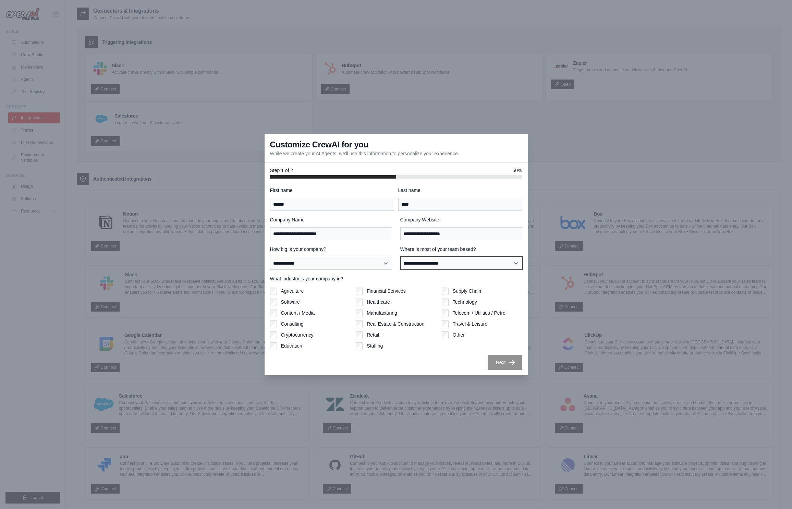 The width and height of the screenshot is (792, 509). Describe the element at coordinates (292, 346) in the screenshot. I see `label: Education` at that location.